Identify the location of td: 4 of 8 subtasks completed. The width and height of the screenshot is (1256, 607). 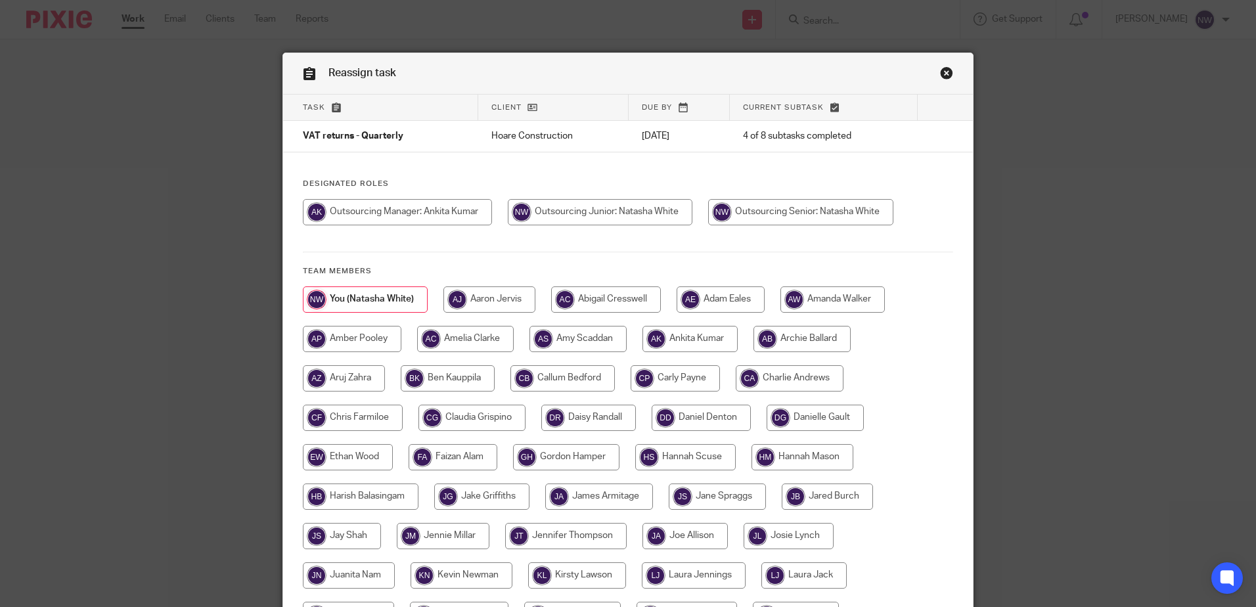
(824, 137).